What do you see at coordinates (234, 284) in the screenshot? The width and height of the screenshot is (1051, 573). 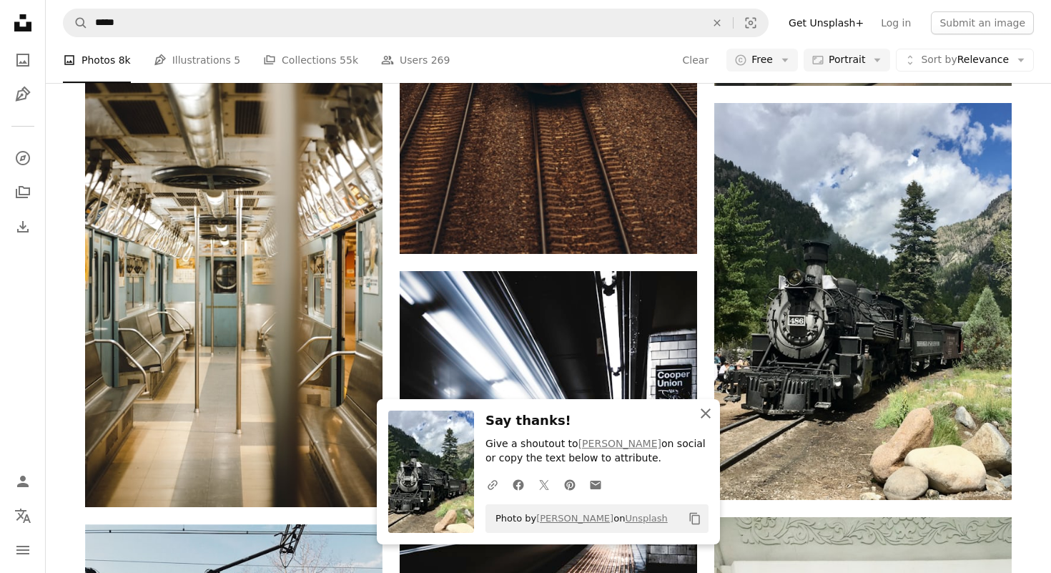 I see `a: inside train with no people` at bounding box center [234, 284].